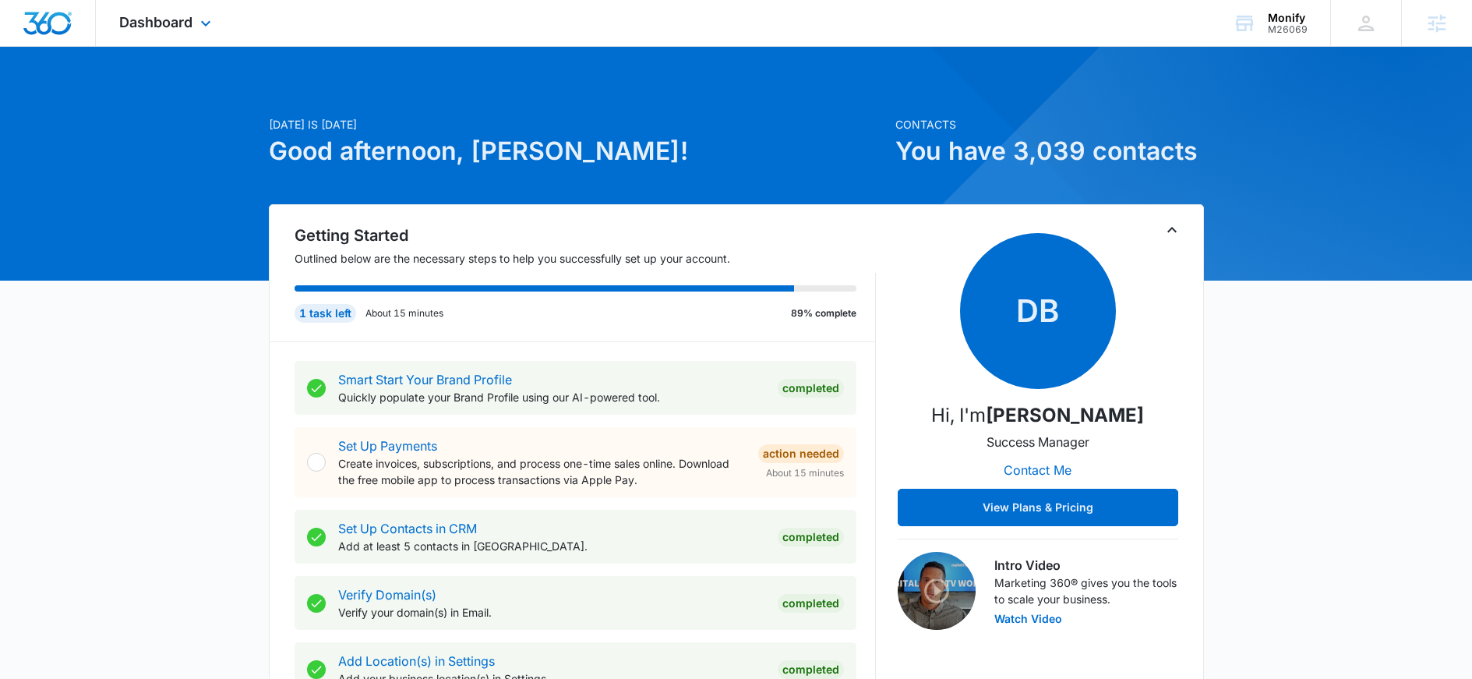  Describe the element at coordinates (1037, 415) in the screenshot. I see `p: Hi, I'm` at that location.